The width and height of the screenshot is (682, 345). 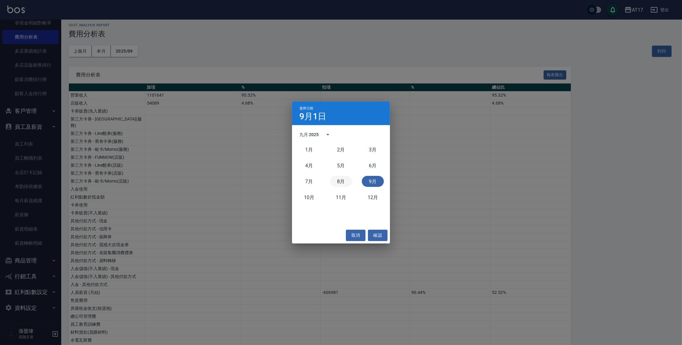 What do you see at coordinates (309, 135) in the screenshot?
I see `div: 九月 2025` at bounding box center [309, 135].